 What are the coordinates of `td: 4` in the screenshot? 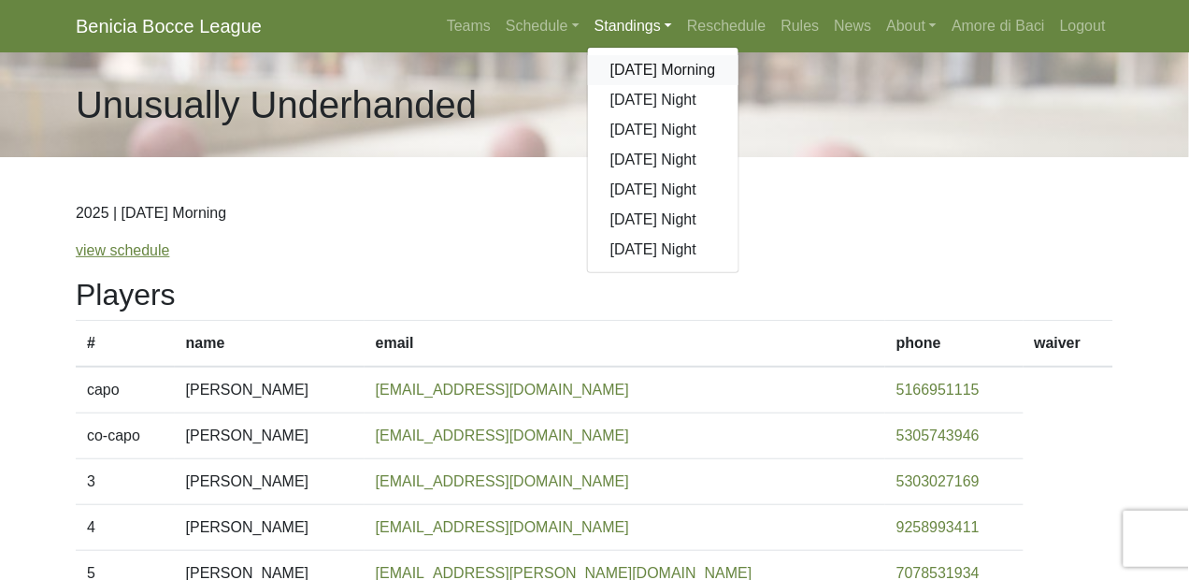 It's located at (125, 527).